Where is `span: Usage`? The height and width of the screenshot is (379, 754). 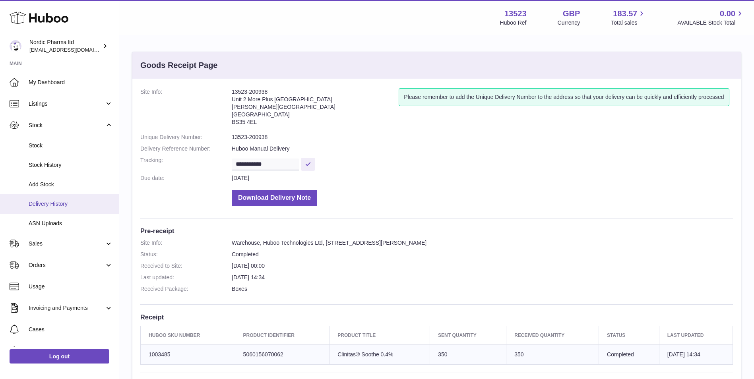 span: Usage is located at coordinates (71, 287).